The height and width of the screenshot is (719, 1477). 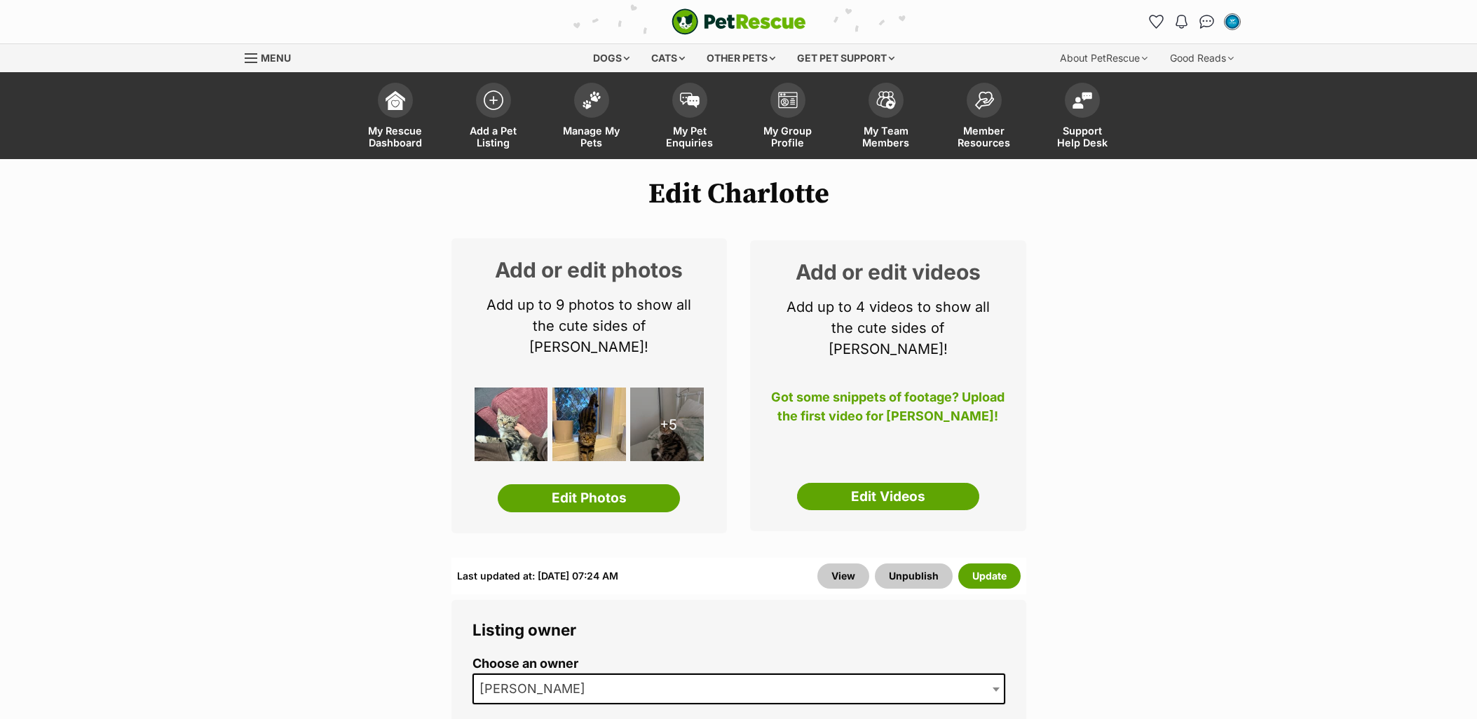 I want to click on span: My Pet Enquiries, so click(x=690, y=137).